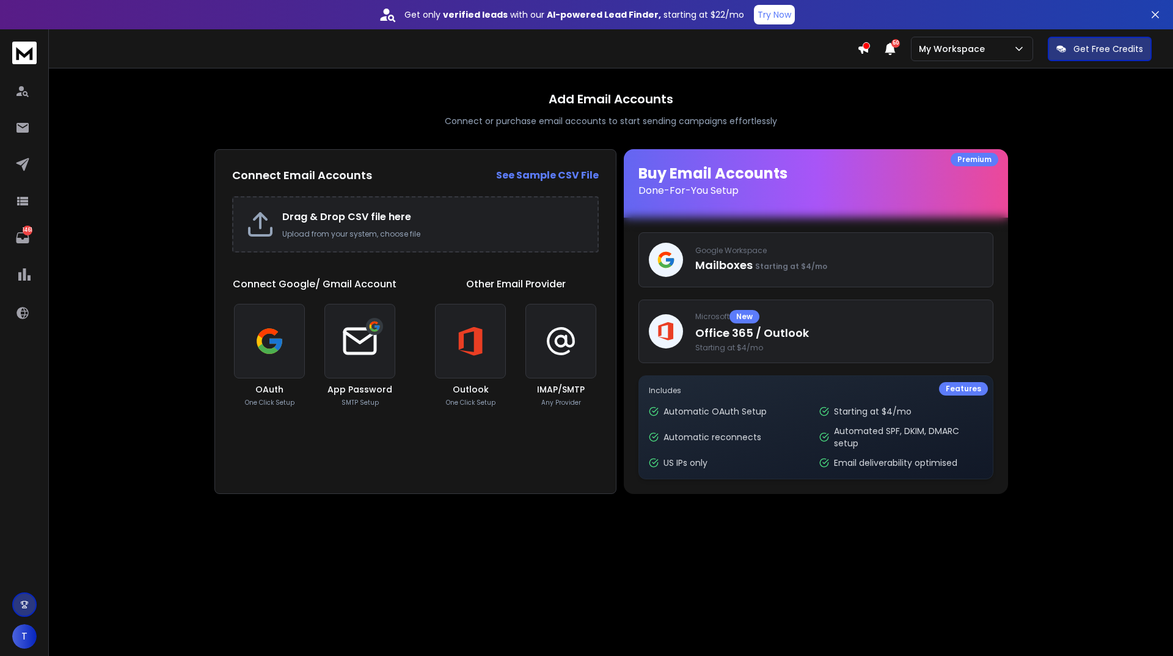  Describe the element at coordinates (896, 463) in the screenshot. I see `p: Email deliverability optimised` at that location.